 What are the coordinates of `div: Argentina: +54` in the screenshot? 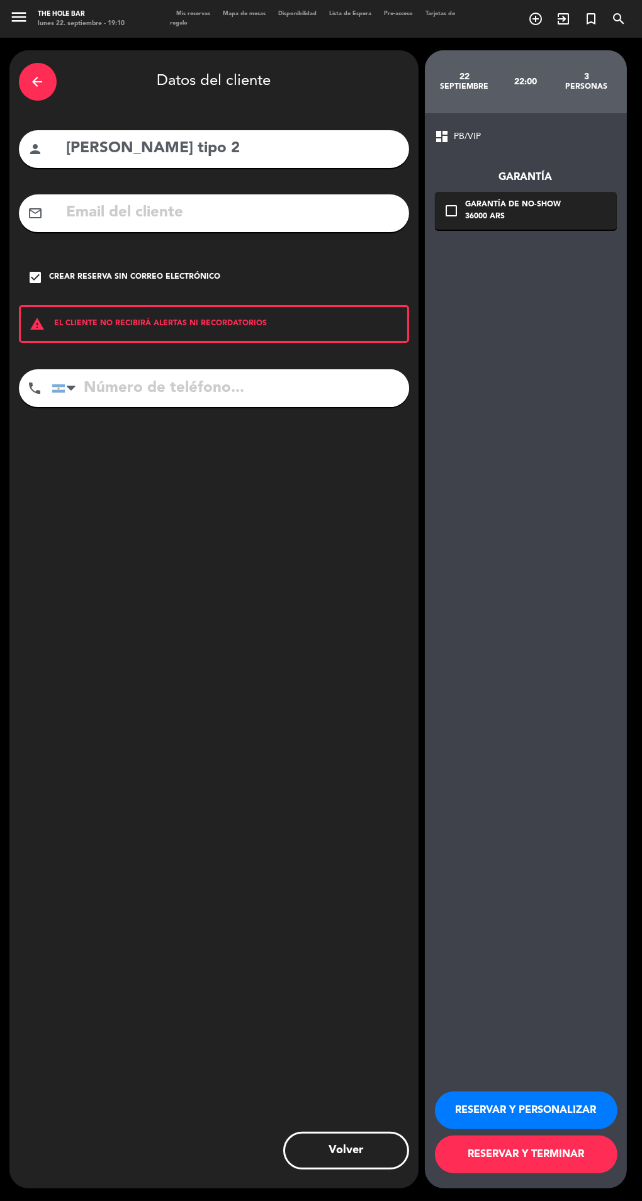 It's located at (67, 388).